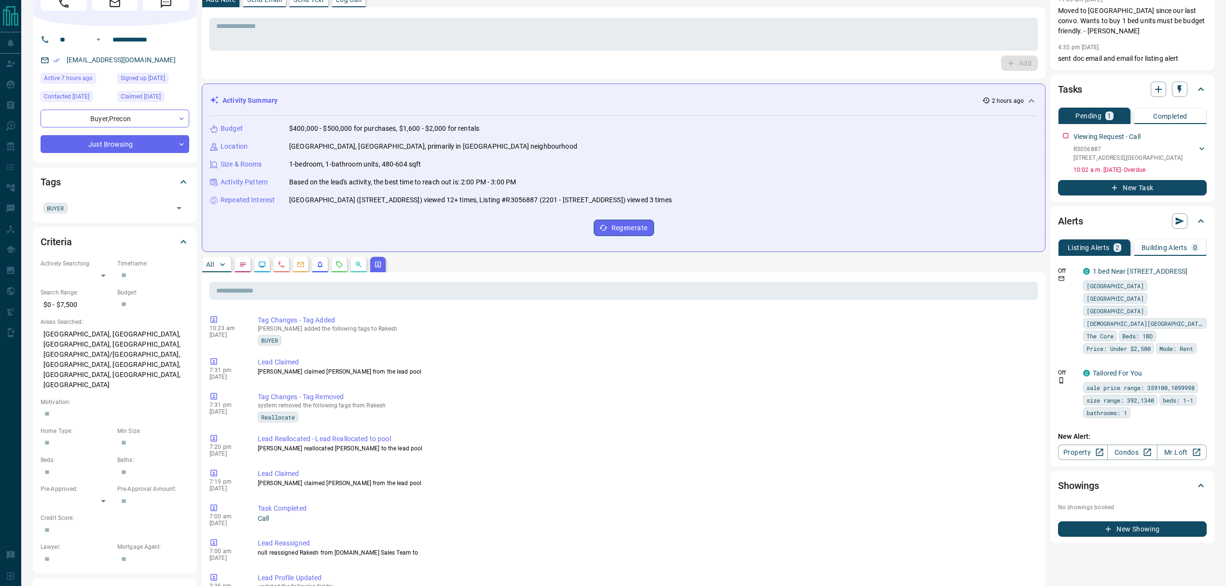 The image size is (1226, 586). I want to click on p: 10:23 am, so click(226, 328).